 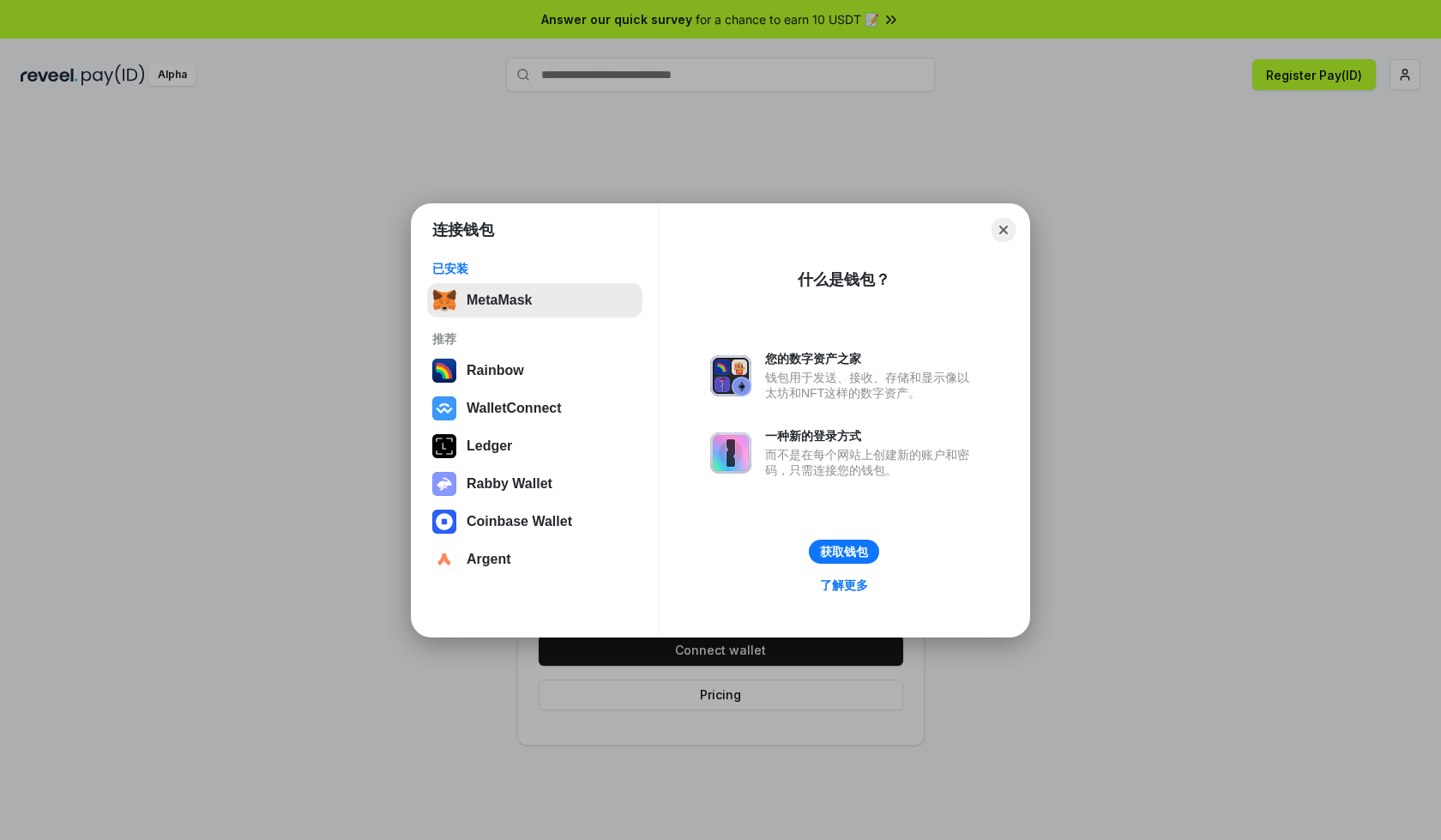 What do you see at coordinates (535, 559) in the screenshot?
I see `button: Argent` at bounding box center [535, 559].